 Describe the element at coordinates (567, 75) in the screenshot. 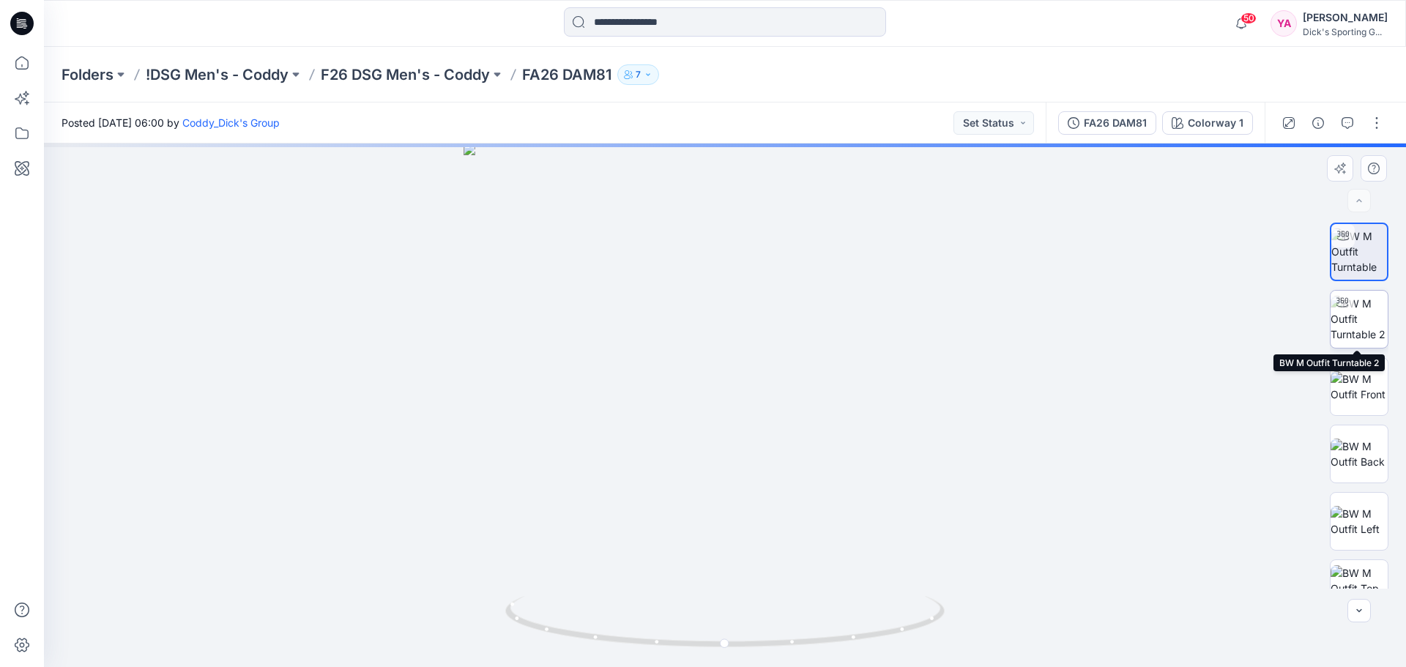

I see `p: FA26 DAM81` at that location.